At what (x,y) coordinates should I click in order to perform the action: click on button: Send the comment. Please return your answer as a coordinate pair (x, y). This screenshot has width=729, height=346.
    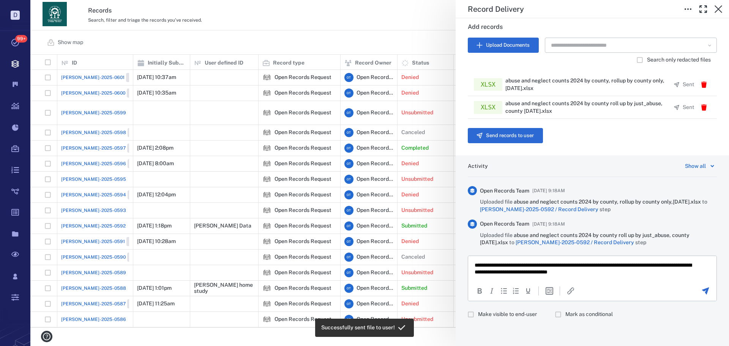
    Looking at the image, I should click on (705, 291).